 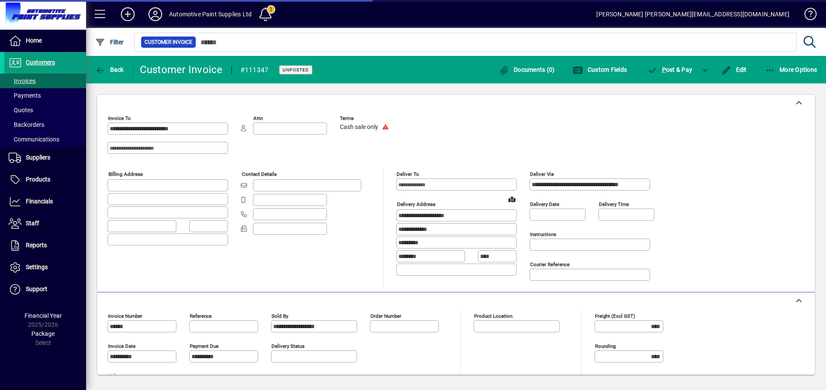 I want to click on mat-label: Courier Reference, so click(x=550, y=265).